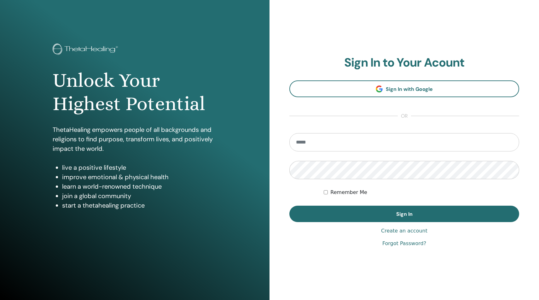 The height and width of the screenshot is (300, 539). What do you see at coordinates (409, 89) in the screenshot?
I see `span: Sign In with Google` at bounding box center [409, 89].